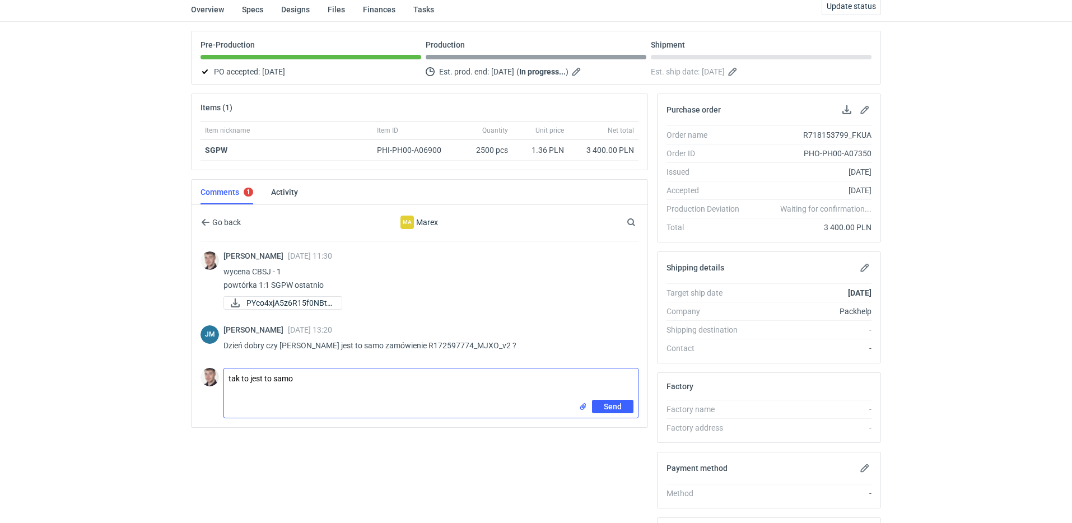 The image size is (1072, 523). What do you see at coordinates (668, 45) in the screenshot?
I see `p: Shipment` at bounding box center [668, 45].